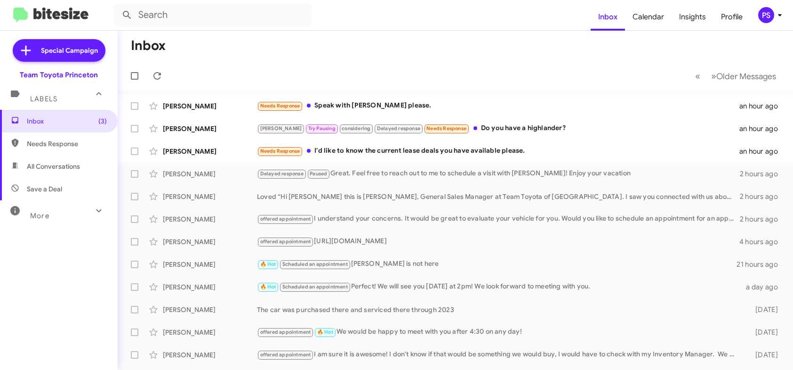  I want to click on div: 21 hours ago, so click(761, 264).